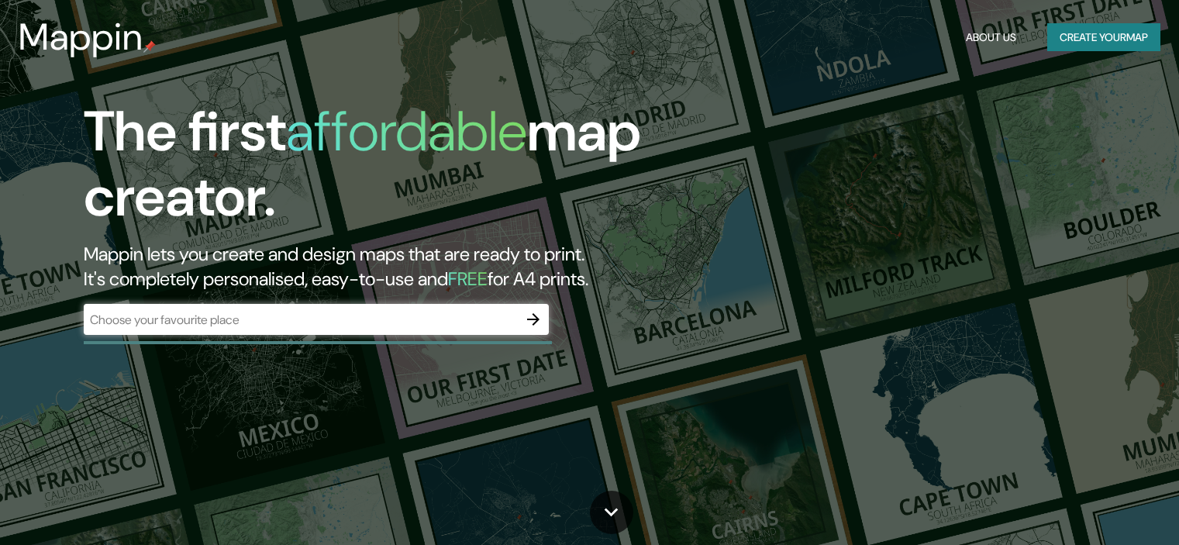 This screenshot has height=545, width=1179. Describe the element at coordinates (81, 37) in the screenshot. I see `h3: Mappin` at that location.